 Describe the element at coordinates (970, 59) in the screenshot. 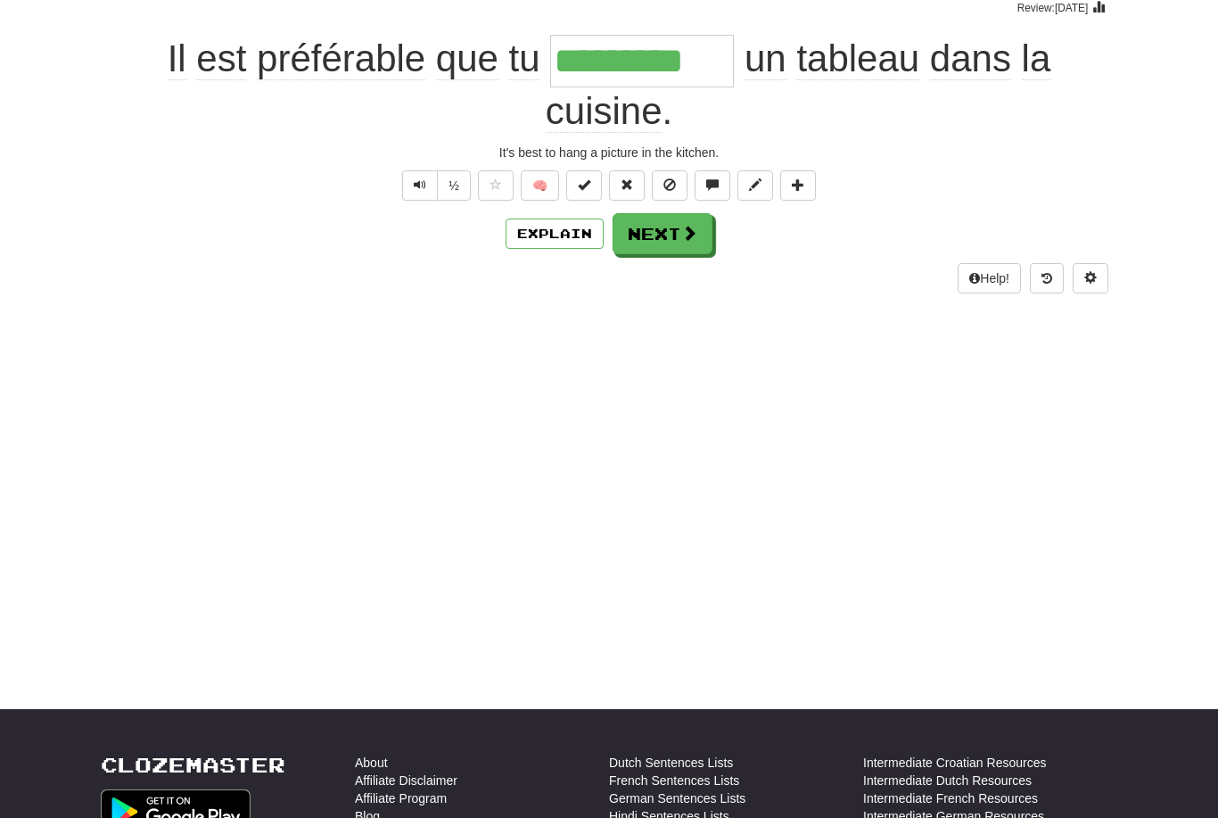

I see `span: dans` at that location.